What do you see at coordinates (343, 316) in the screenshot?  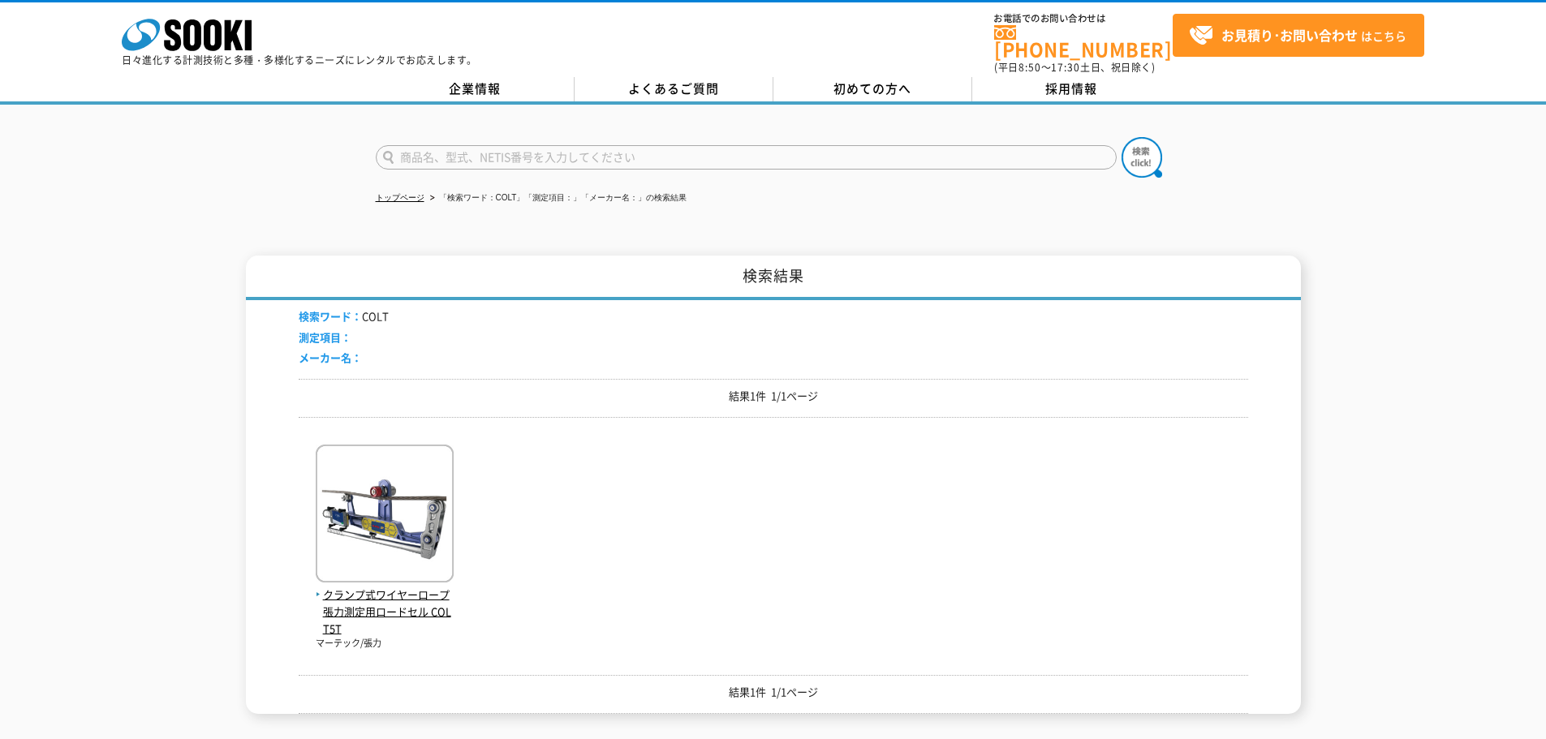 I see `li: COLT` at bounding box center [343, 316].